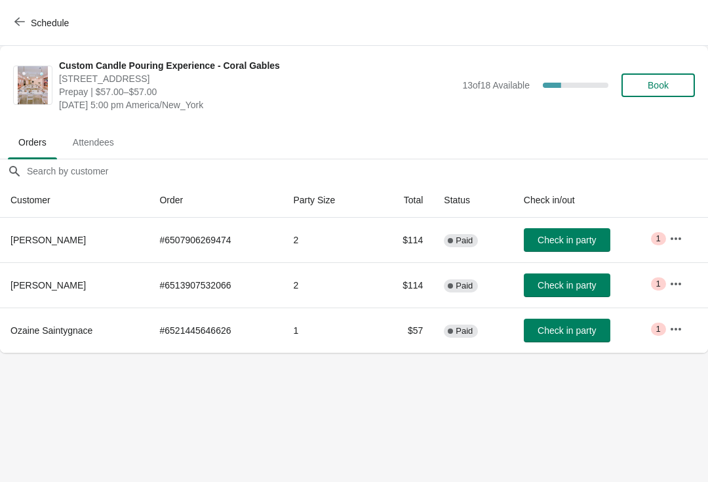 This screenshot has height=482, width=708. What do you see at coordinates (93, 142) in the screenshot?
I see `span: Attendees` at bounding box center [93, 142].